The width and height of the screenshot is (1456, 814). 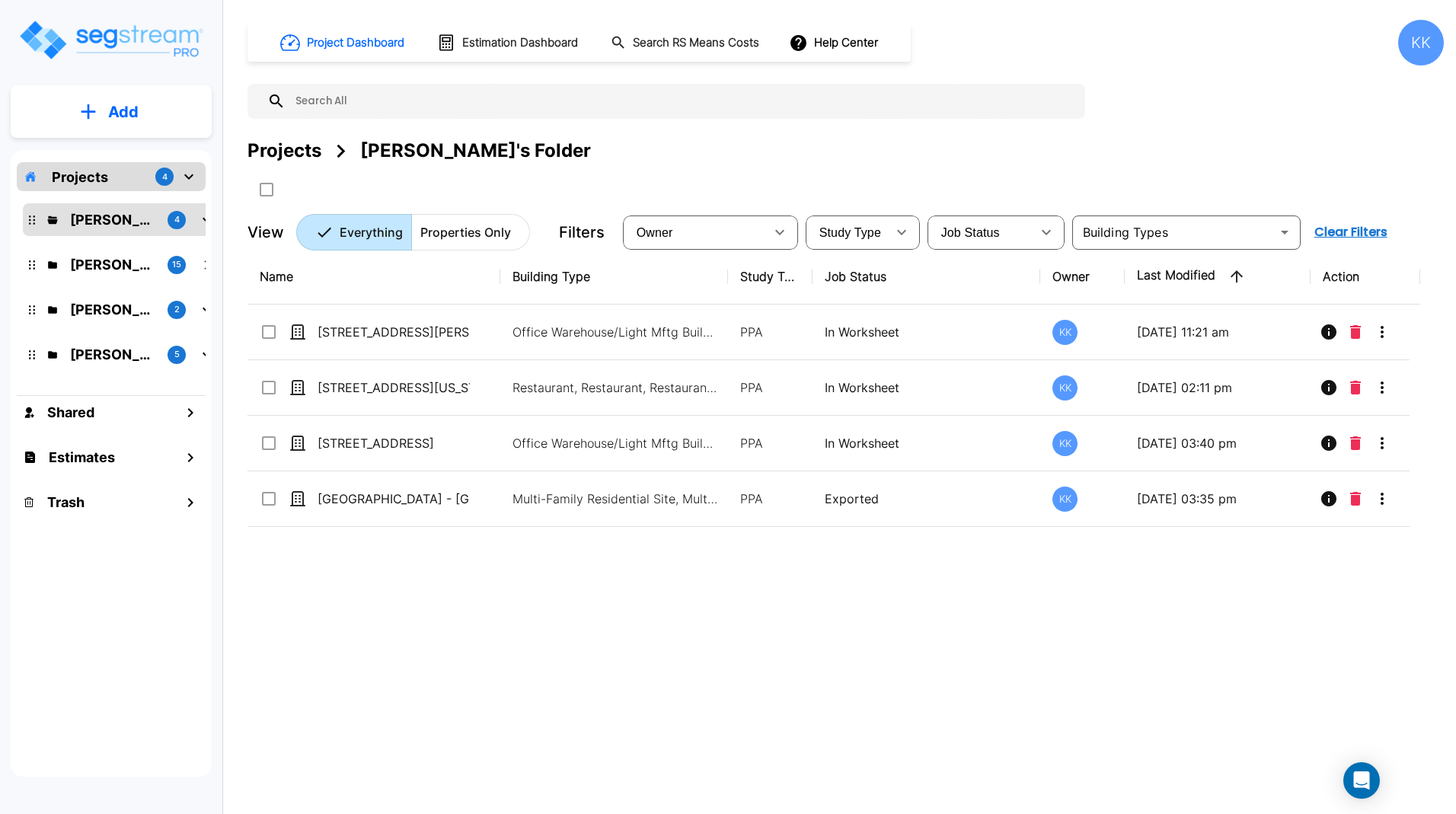 What do you see at coordinates (1365, 276) in the screenshot?
I see `th: Action` at bounding box center [1365, 276].